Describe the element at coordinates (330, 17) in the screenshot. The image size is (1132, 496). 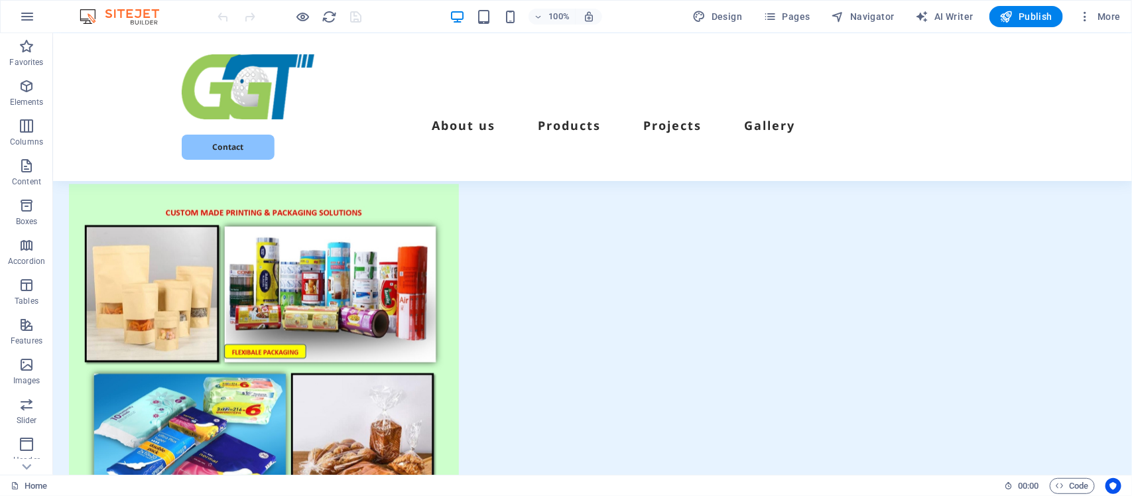
I see `button: reload` at that location.